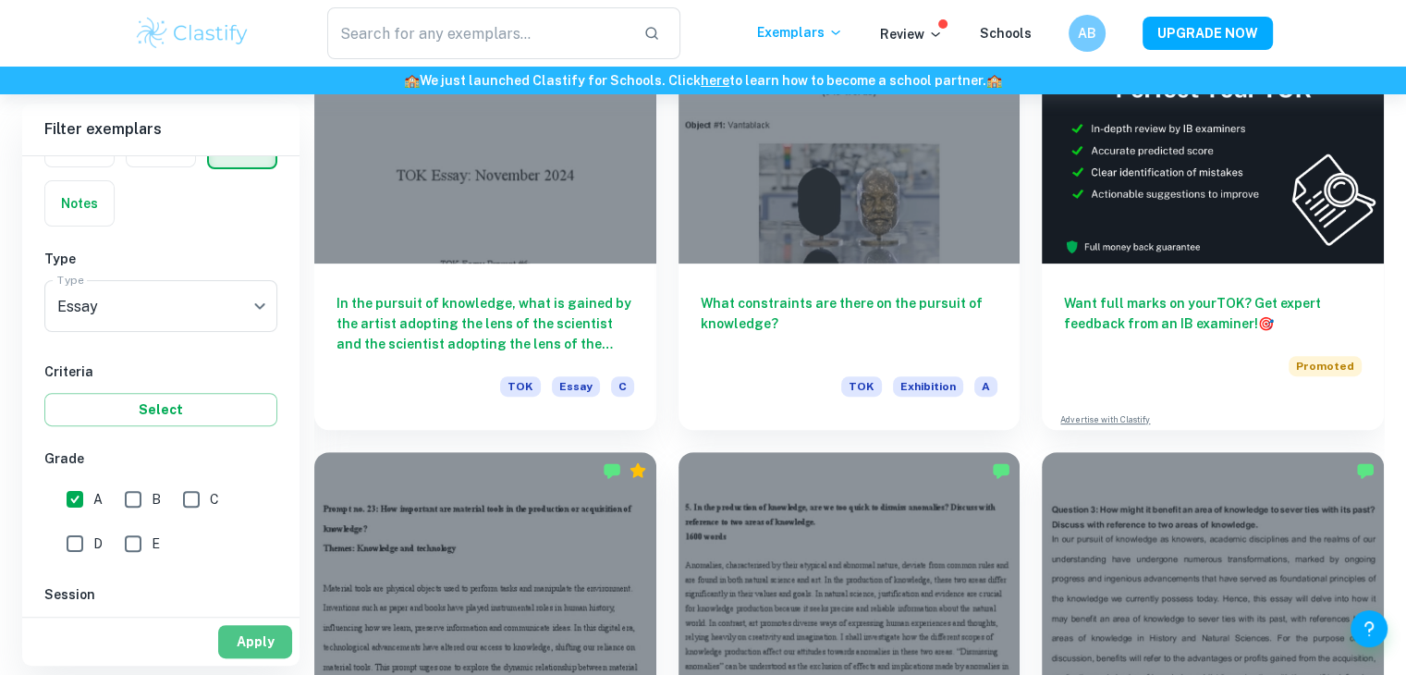 The image size is (1406, 675). What do you see at coordinates (1213, 313) in the screenshot?
I see `h6: Want full marks on your TOK ? Get expert feedback from an IB examiner!` at bounding box center [1213, 313].